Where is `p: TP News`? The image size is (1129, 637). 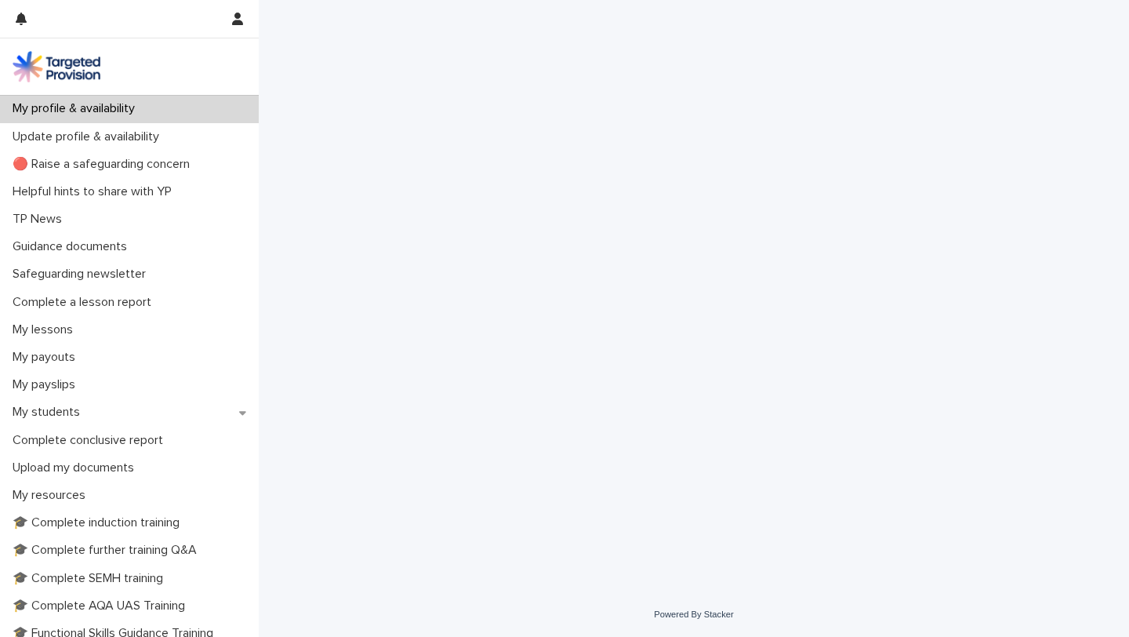 p: TP News is located at coordinates (40, 219).